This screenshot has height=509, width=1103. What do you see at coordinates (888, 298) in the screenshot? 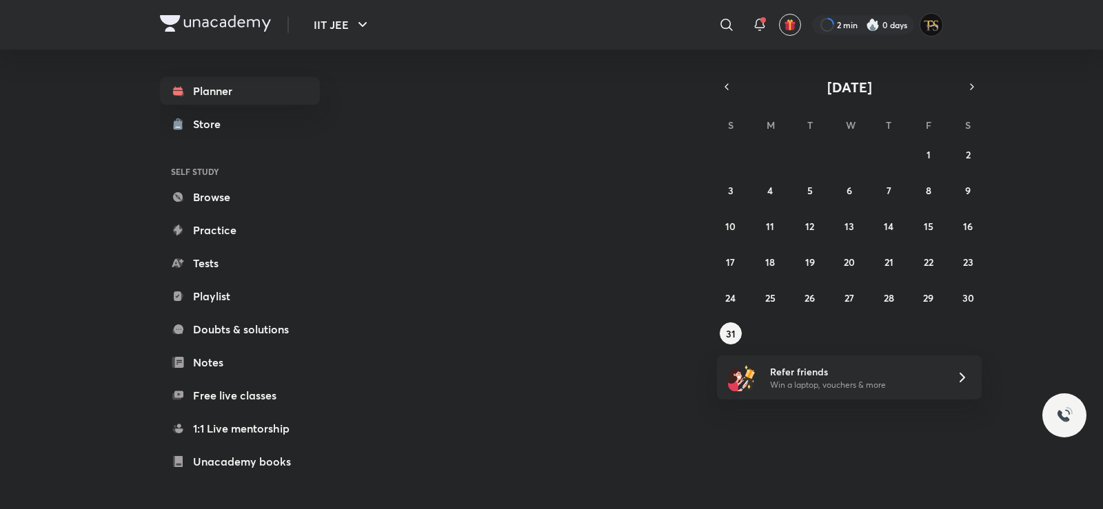
I see `abbr: August 28, 2025` at bounding box center [888, 298].